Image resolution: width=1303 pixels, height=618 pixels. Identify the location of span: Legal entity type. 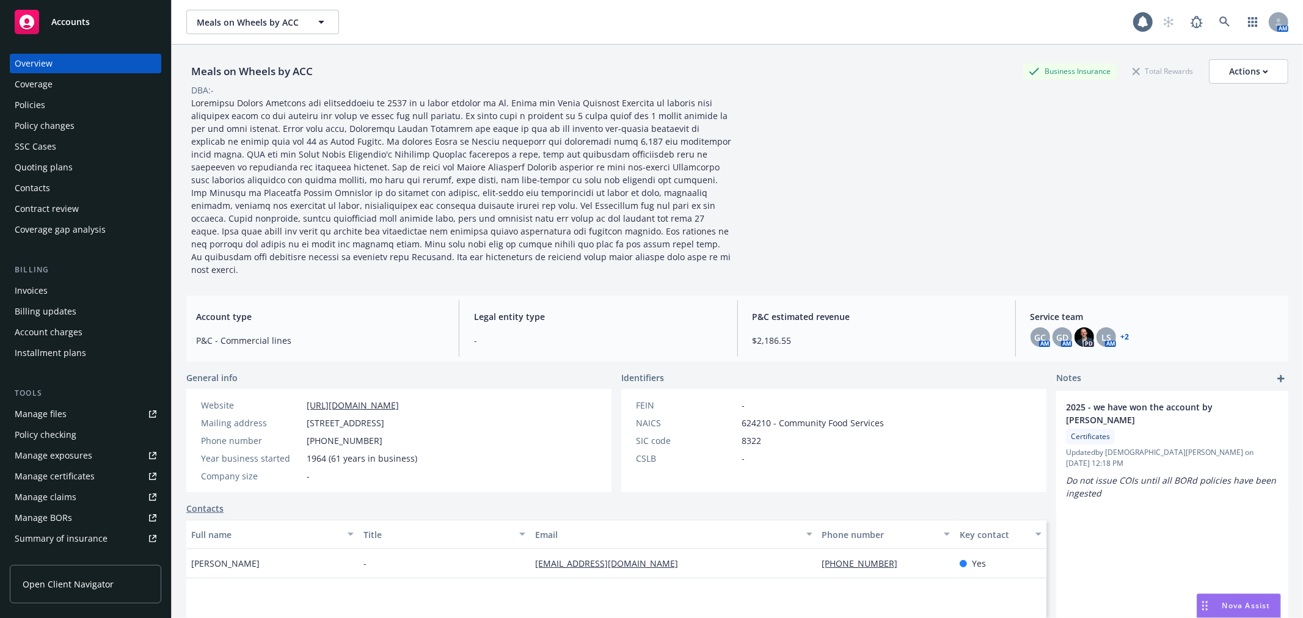
(598, 316).